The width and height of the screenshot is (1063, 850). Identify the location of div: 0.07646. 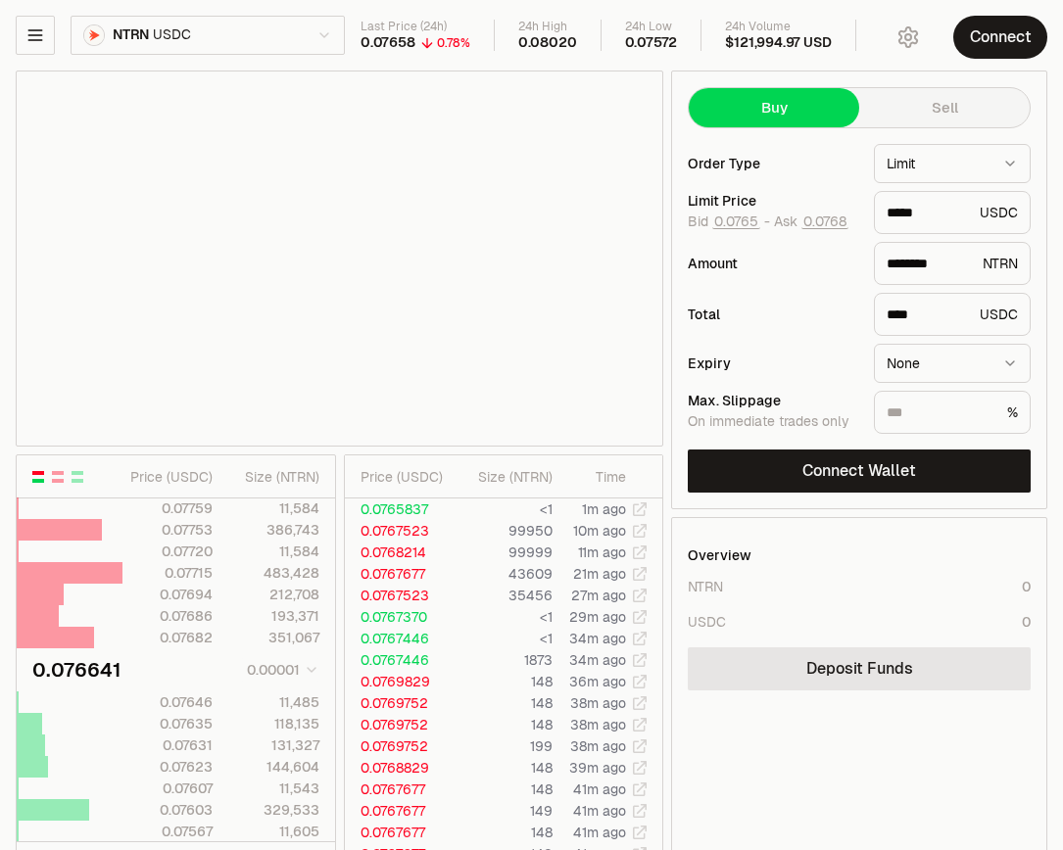
(167, 702).